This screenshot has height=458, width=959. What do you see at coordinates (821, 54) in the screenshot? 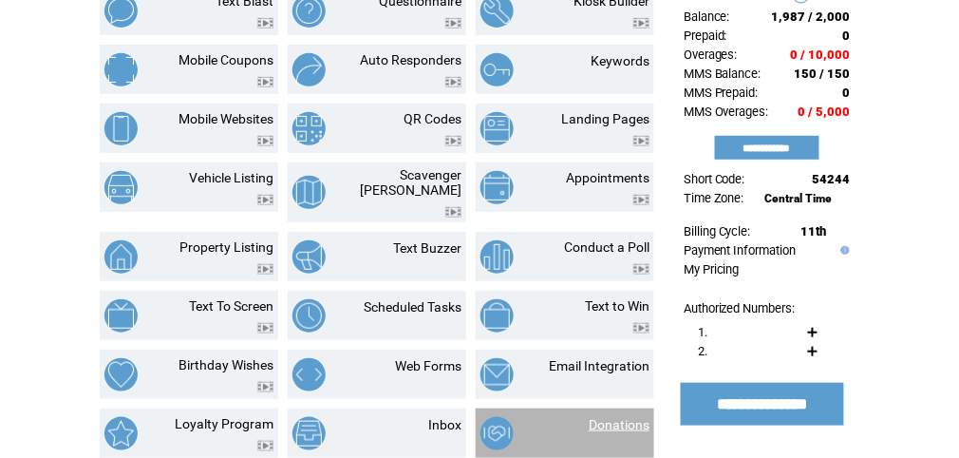
I see `span: 0 / 10,000` at bounding box center [821, 54].